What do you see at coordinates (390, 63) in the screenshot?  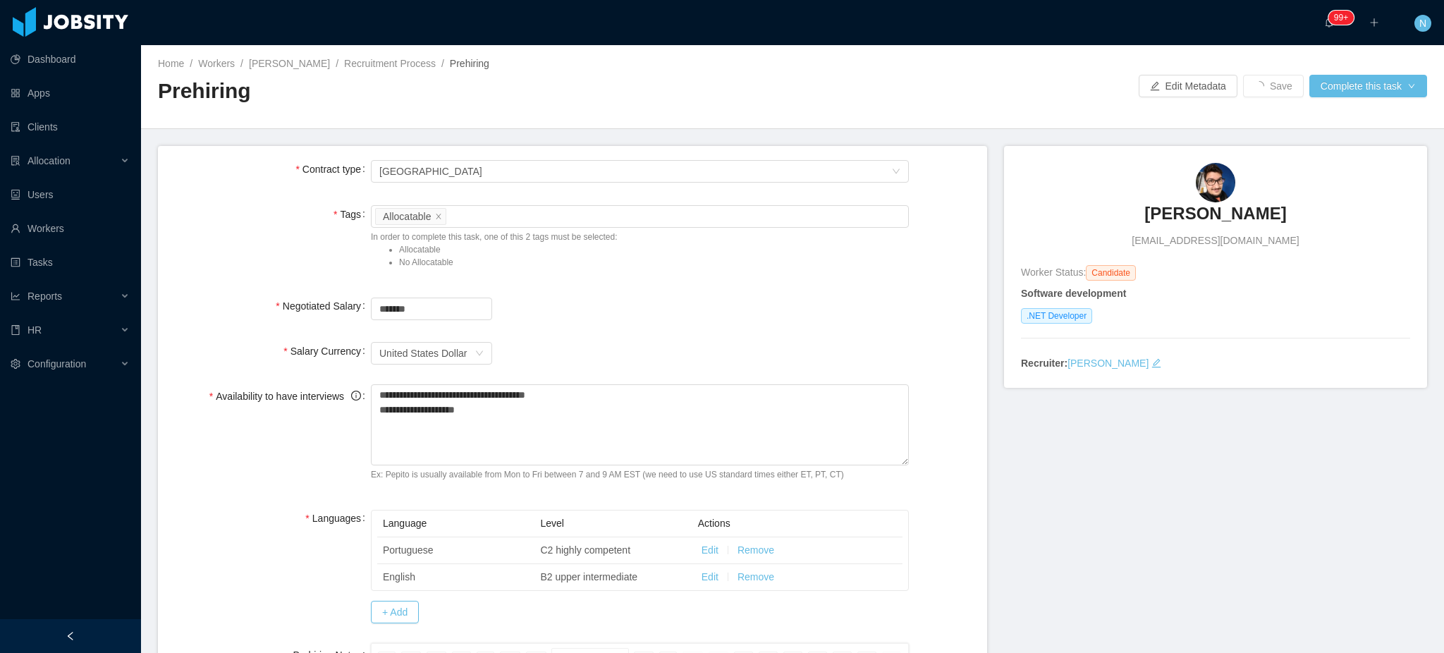 I see `a: Recruitment Process` at bounding box center [390, 63].